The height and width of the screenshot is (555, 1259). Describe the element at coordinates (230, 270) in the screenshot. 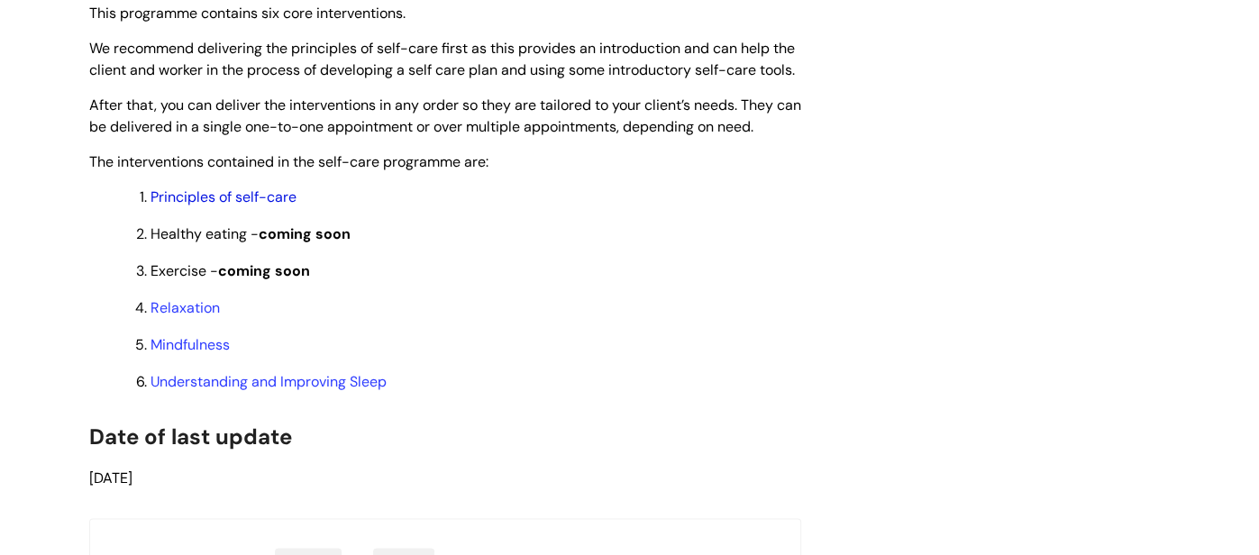

I see `span: Exercise -` at that location.